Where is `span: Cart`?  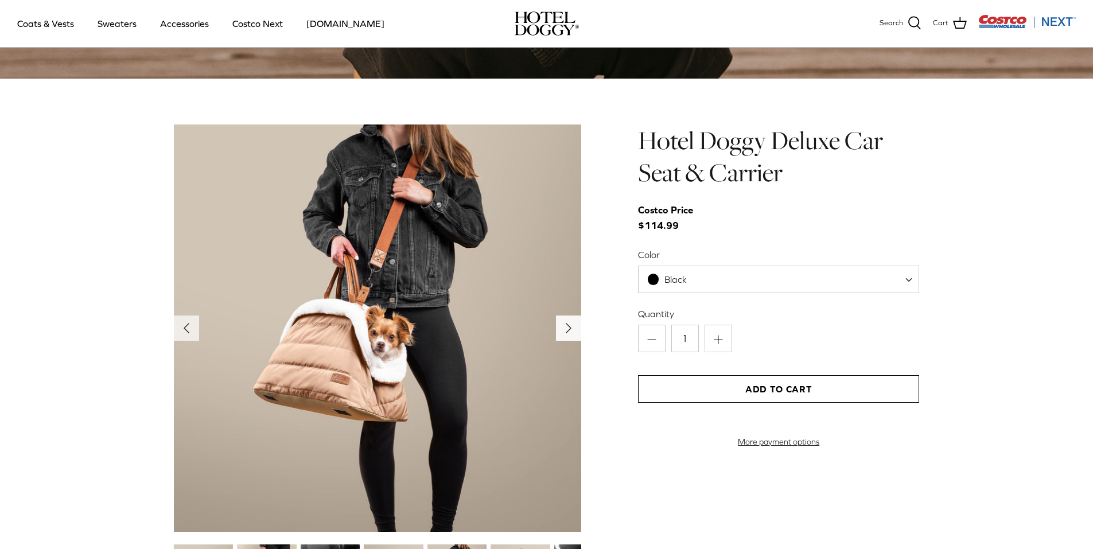
span: Cart is located at coordinates (940, 23).